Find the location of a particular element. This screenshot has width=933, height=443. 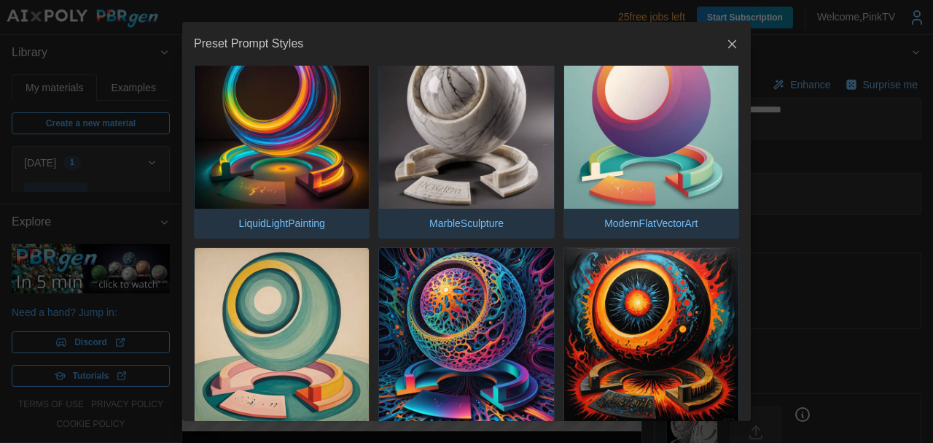

p: LiquidLightPainting is located at coordinates (282, 223).